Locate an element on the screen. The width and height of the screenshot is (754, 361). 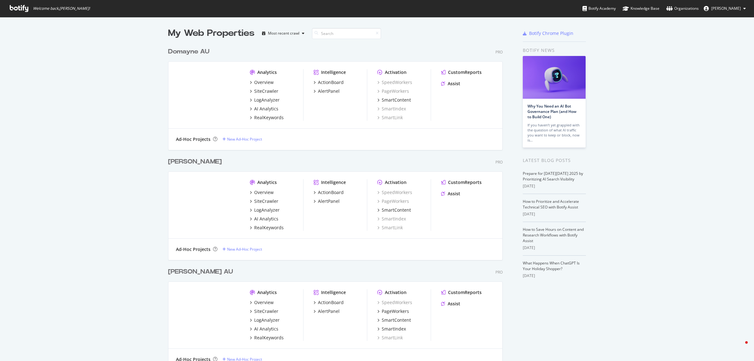
a: How to Prioritize and Accelerate Technical SEO with Botify Assist is located at coordinates (551, 204).